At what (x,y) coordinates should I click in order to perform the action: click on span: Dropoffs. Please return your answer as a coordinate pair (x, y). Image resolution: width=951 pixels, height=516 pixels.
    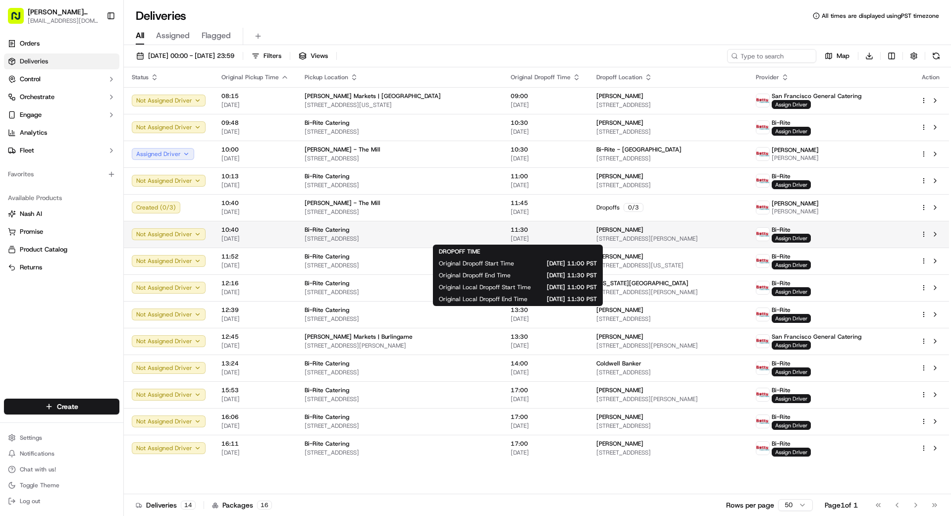
    Looking at the image, I should click on (608, 208).